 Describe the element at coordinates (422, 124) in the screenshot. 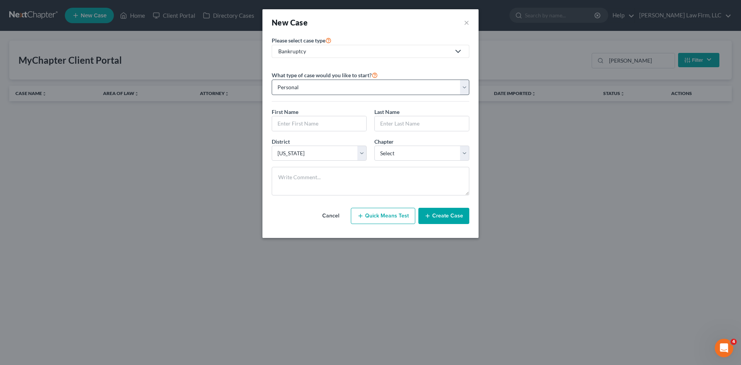

I see `input: Enter Last Name` at that location.